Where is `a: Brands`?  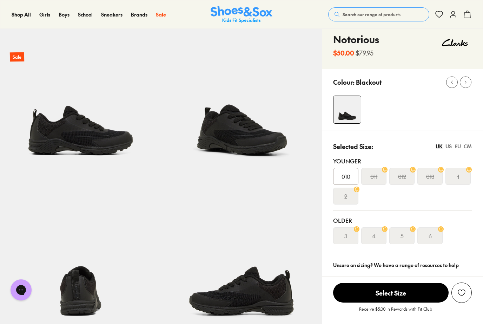
a: Brands is located at coordinates (139, 14).